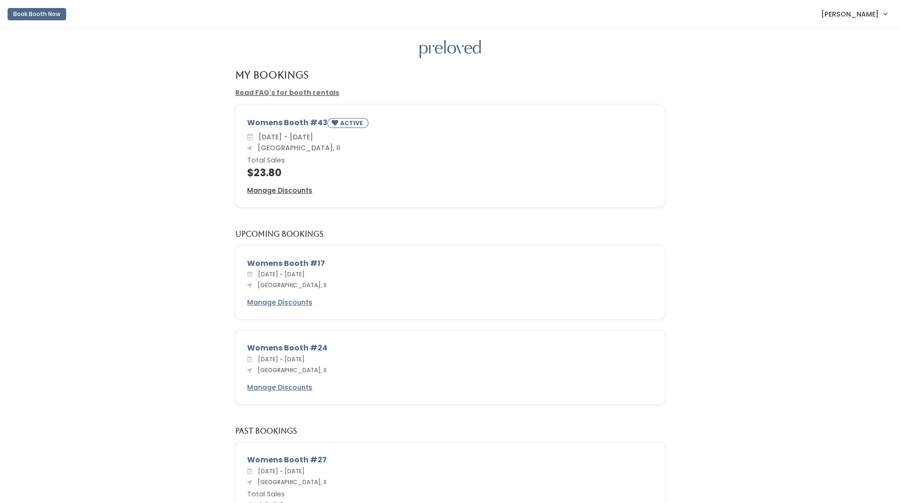 The width and height of the screenshot is (900, 503). Describe the element at coordinates (272, 75) in the screenshot. I see `h4: My Bookings` at that location.